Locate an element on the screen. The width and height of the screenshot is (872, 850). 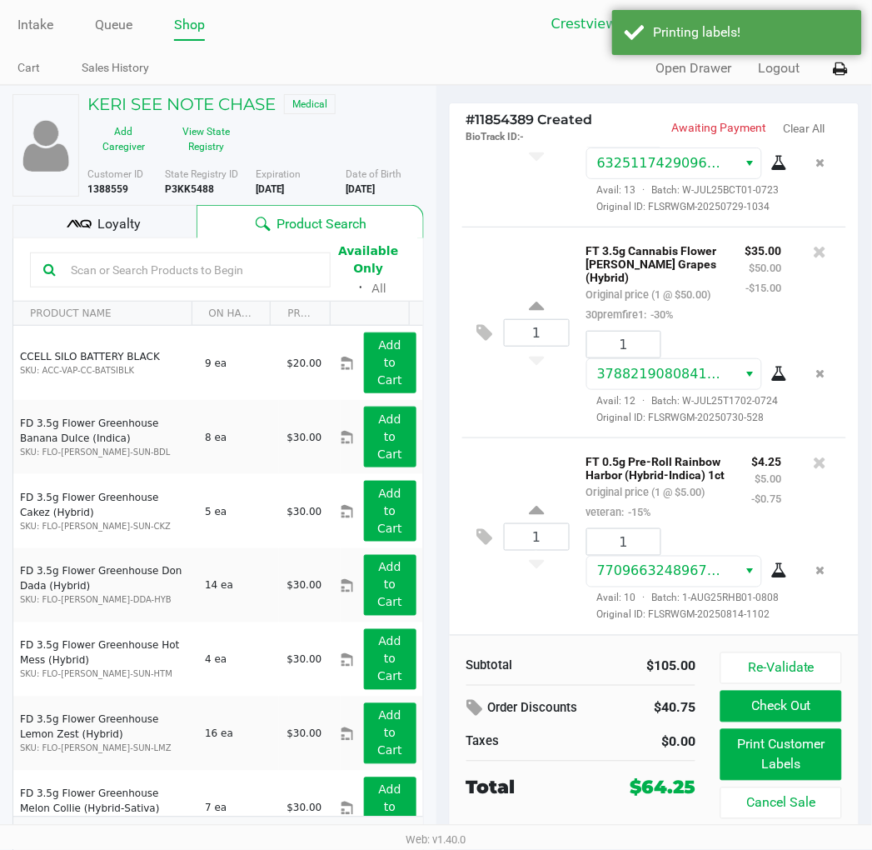
p: $4.25 is located at coordinates (767, 459).